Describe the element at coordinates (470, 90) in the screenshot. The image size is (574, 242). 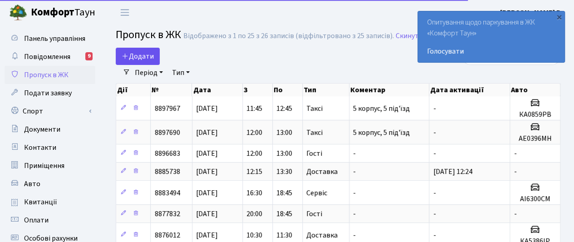
I see `th: Дата активації` at that location.